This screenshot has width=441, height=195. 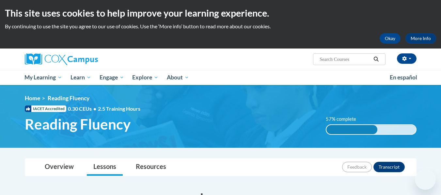 What do you see at coordinates (87, 59) in the screenshot?
I see `a: Cox Campus` at bounding box center [87, 59].